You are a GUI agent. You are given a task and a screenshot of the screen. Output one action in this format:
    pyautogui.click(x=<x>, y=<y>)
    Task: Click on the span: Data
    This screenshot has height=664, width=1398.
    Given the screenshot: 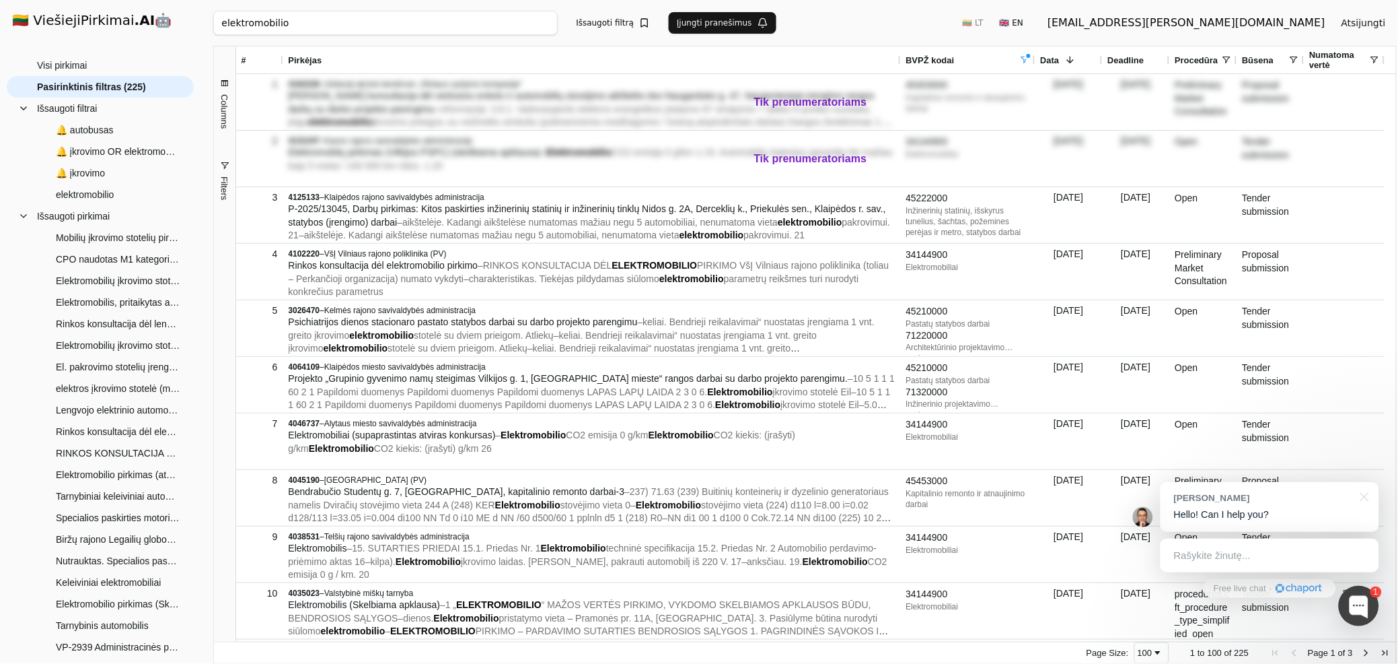 What is the action you would take?
    pyautogui.click(x=1050, y=60)
    